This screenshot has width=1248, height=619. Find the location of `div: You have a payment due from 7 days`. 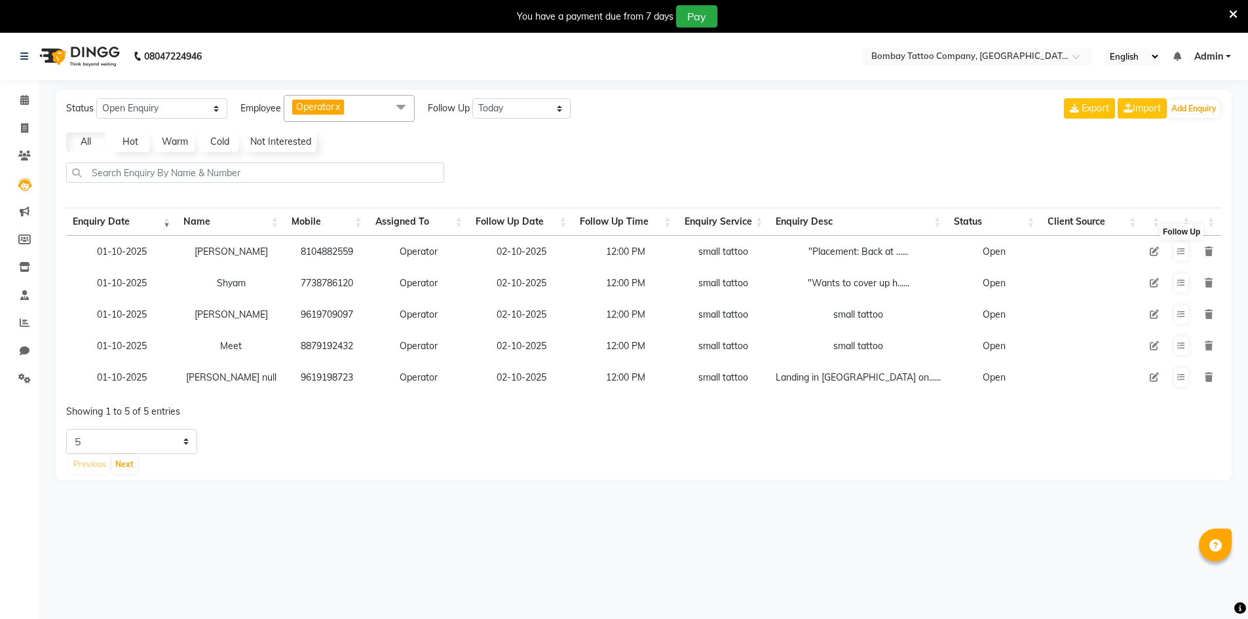

div: You have a payment due from 7 days is located at coordinates (595, 16).